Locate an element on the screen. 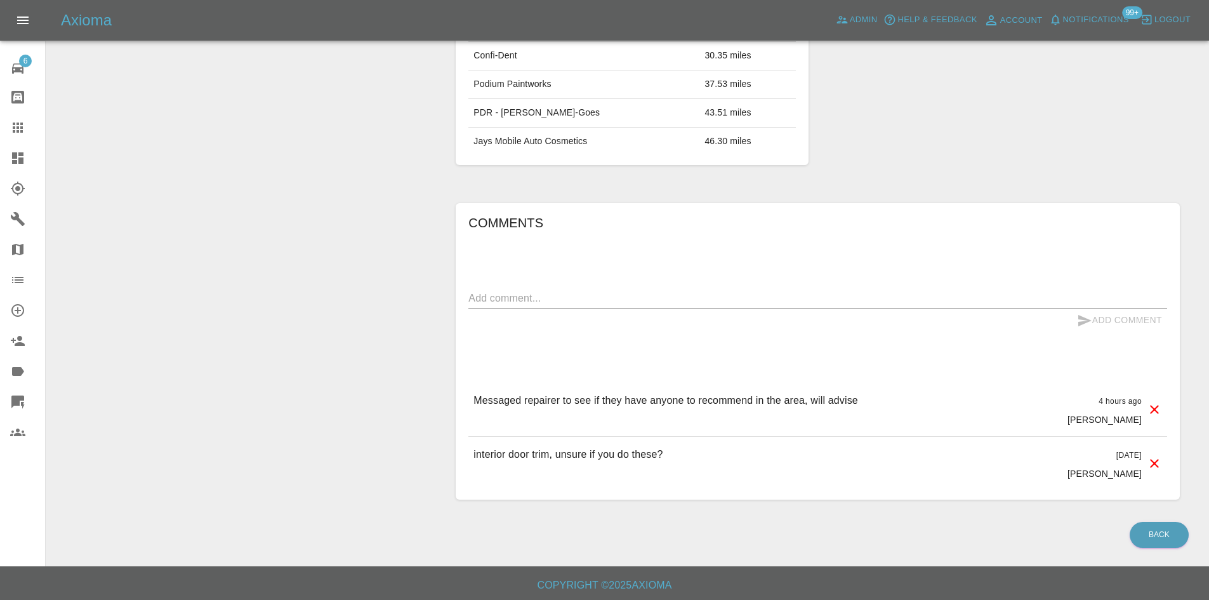 Image resolution: width=1209 pixels, height=600 pixels. a: Back is located at coordinates (1159, 535).